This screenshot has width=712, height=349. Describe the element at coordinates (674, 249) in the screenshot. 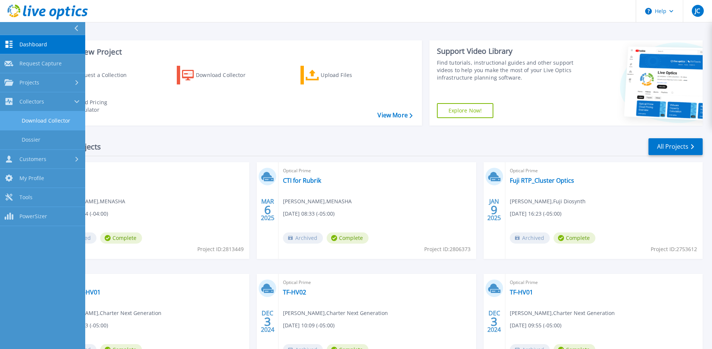

I see `span: Project ID: 2753612` at that location.